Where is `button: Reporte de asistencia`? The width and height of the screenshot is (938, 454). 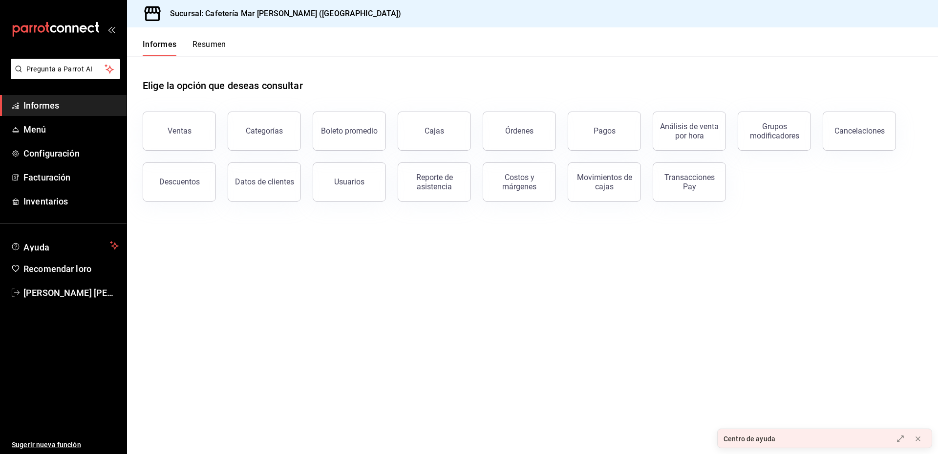
button: Reporte de asistencia is located at coordinates (434, 182).